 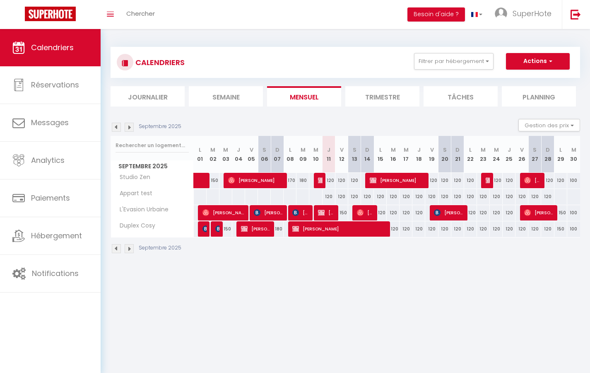 I want to click on span: Septembre 2025, so click(x=152, y=166).